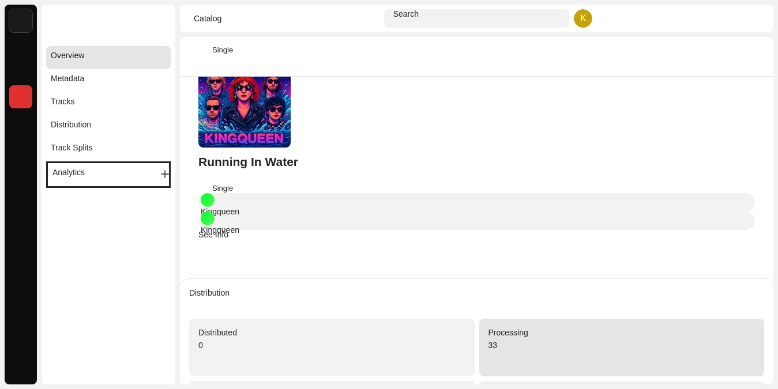 The image size is (778, 389). What do you see at coordinates (583, 18) in the screenshot?
I see `div: K` at bounding box center [583, 18].